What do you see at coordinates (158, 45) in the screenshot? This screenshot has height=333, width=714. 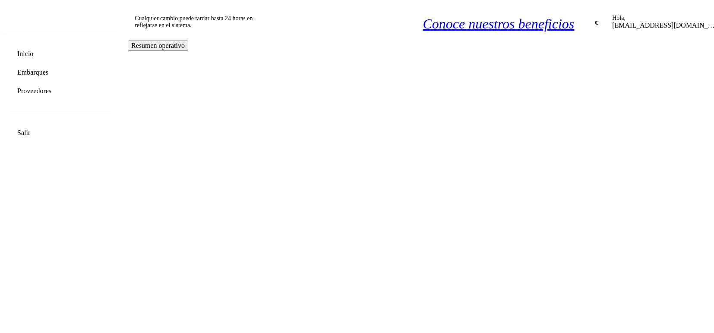 I see `span: Resumen operativo` at bounding box center [158, 45].